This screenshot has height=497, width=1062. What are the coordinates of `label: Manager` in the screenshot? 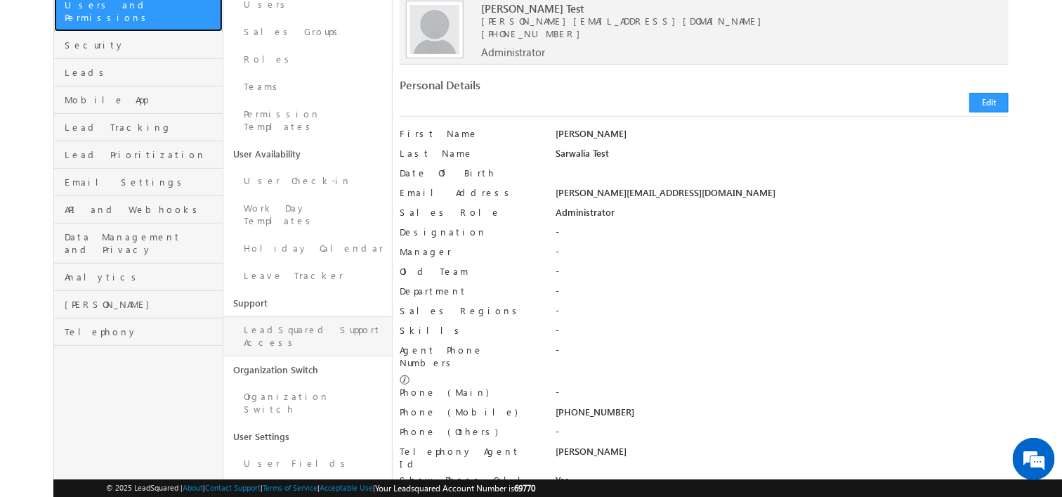 It's located at (470, 252).